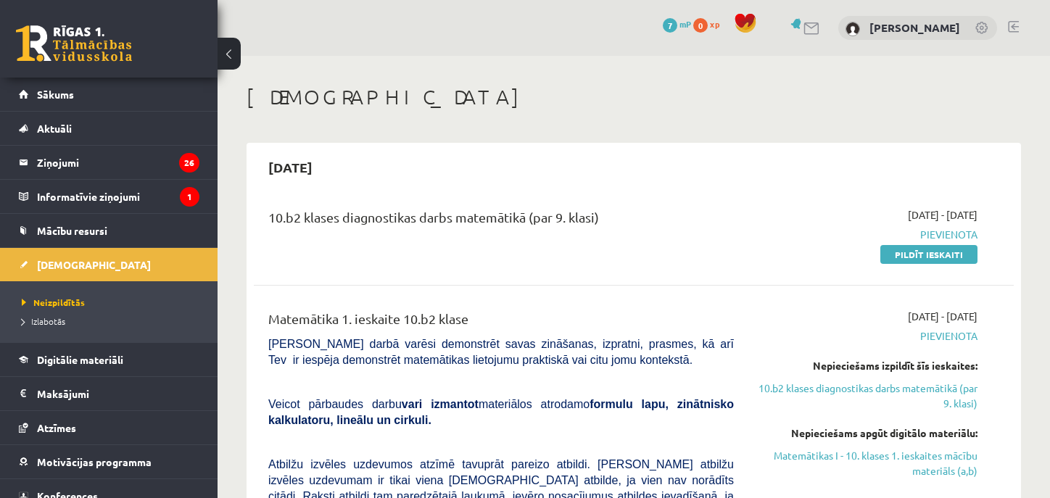 The image size is (1050, 498). I want to click on div: Matemātika 1. ieskaite 10.b2 klase, so click(501, 322).